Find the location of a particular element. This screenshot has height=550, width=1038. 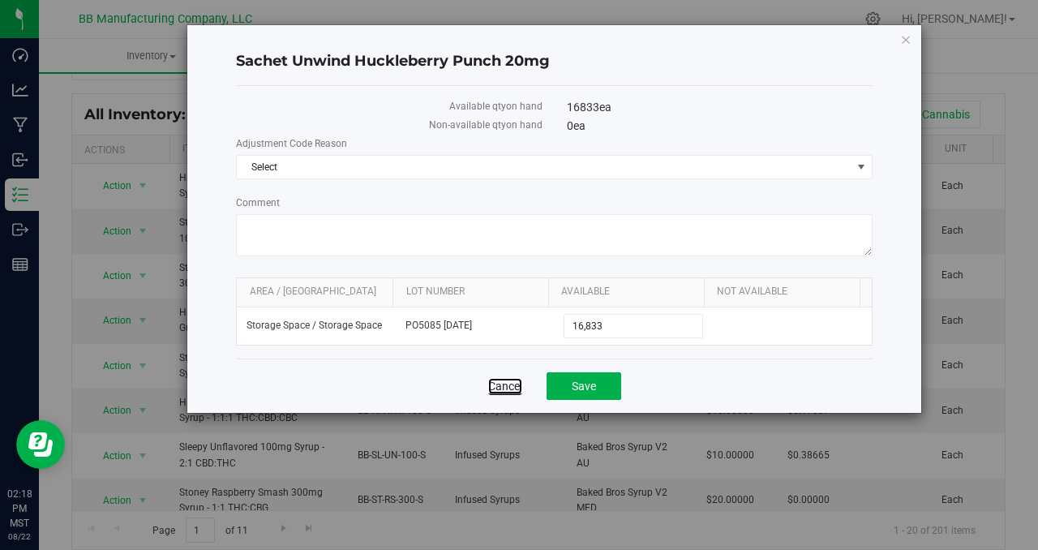

a: Lot Number is located at coordinates (474, 292).